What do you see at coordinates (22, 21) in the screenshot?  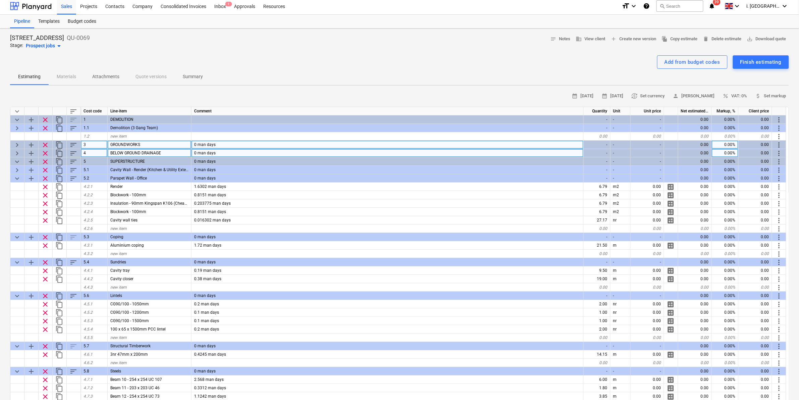 I see `a: Pipeline` at bounding box center [22, 21].